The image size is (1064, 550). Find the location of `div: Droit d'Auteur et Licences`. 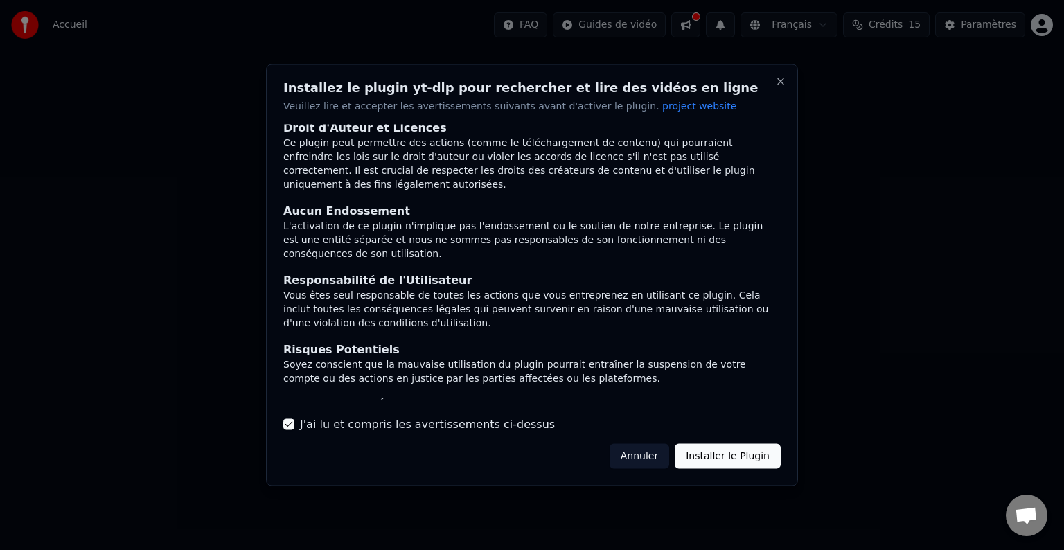

div: Droit d'Auteur et Licences is located at coordinates (532, 127).